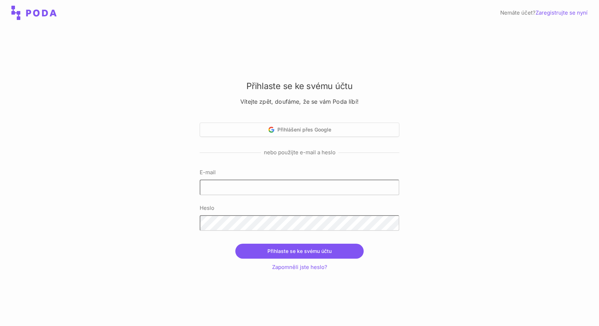 This screenshot has height=326, width=599. I want to click on img: Logo Googlu, so click(271, 130).